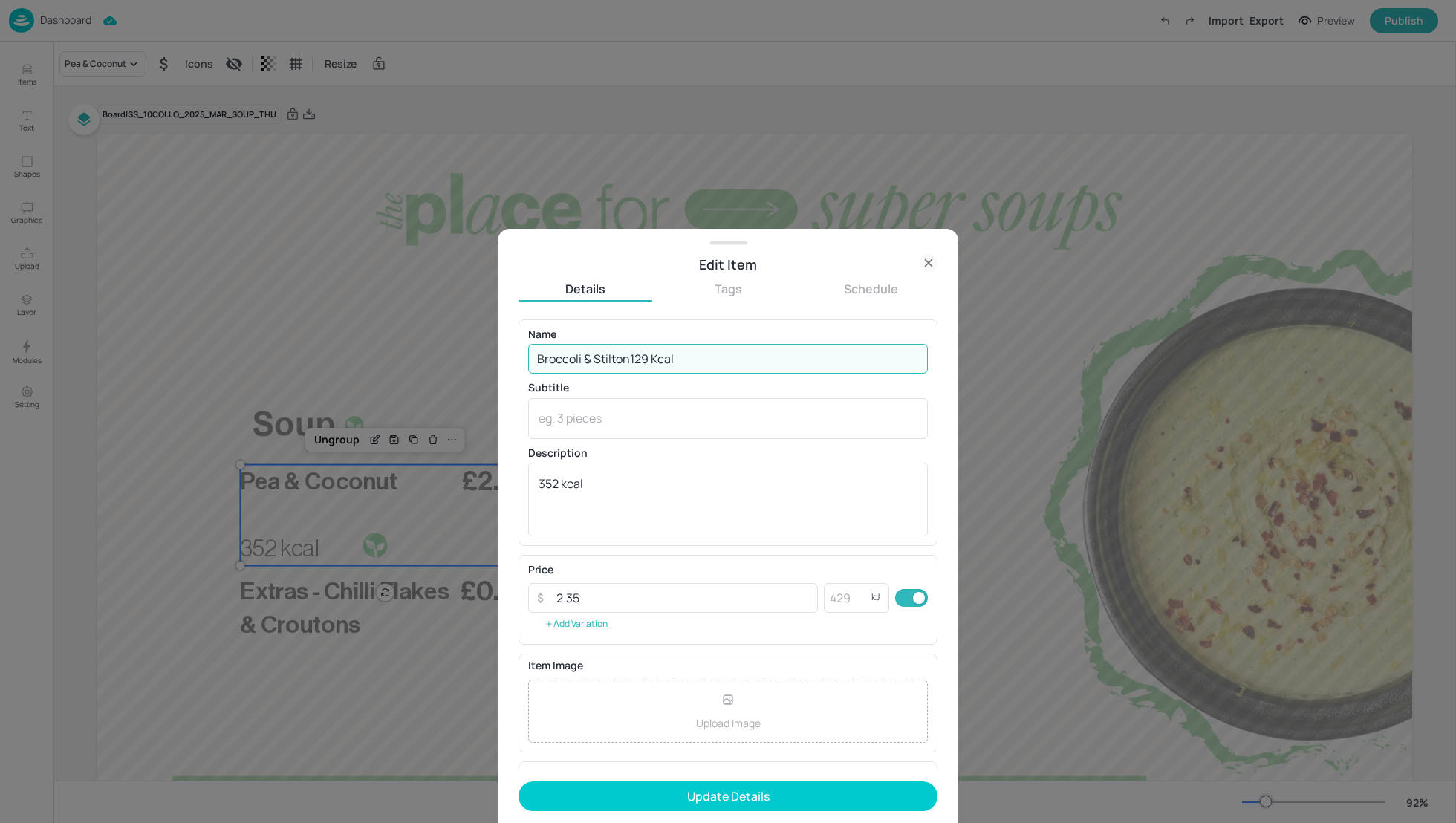 Image resolution: width=1456 pixels, height=823 pixels. What do you see at coordinates (728, 388) in the screenshot?
I see `p: Subtitle` at bounding box center [728, 388].